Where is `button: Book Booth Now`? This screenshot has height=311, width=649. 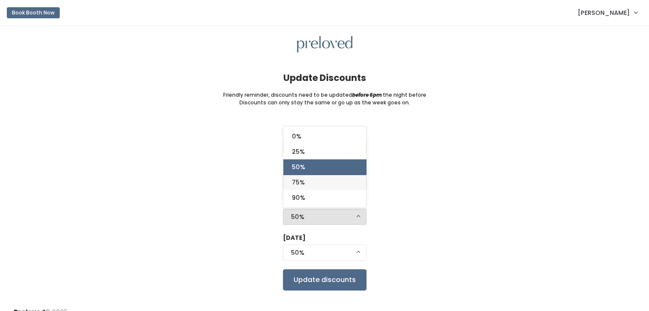 button: Book Booth Now is located at coordinates (33, 13).